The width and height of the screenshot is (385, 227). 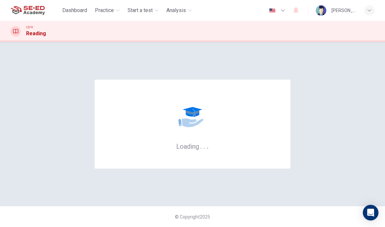 I want to click on span: © Copyright 2025, so click(x=192, y=217).